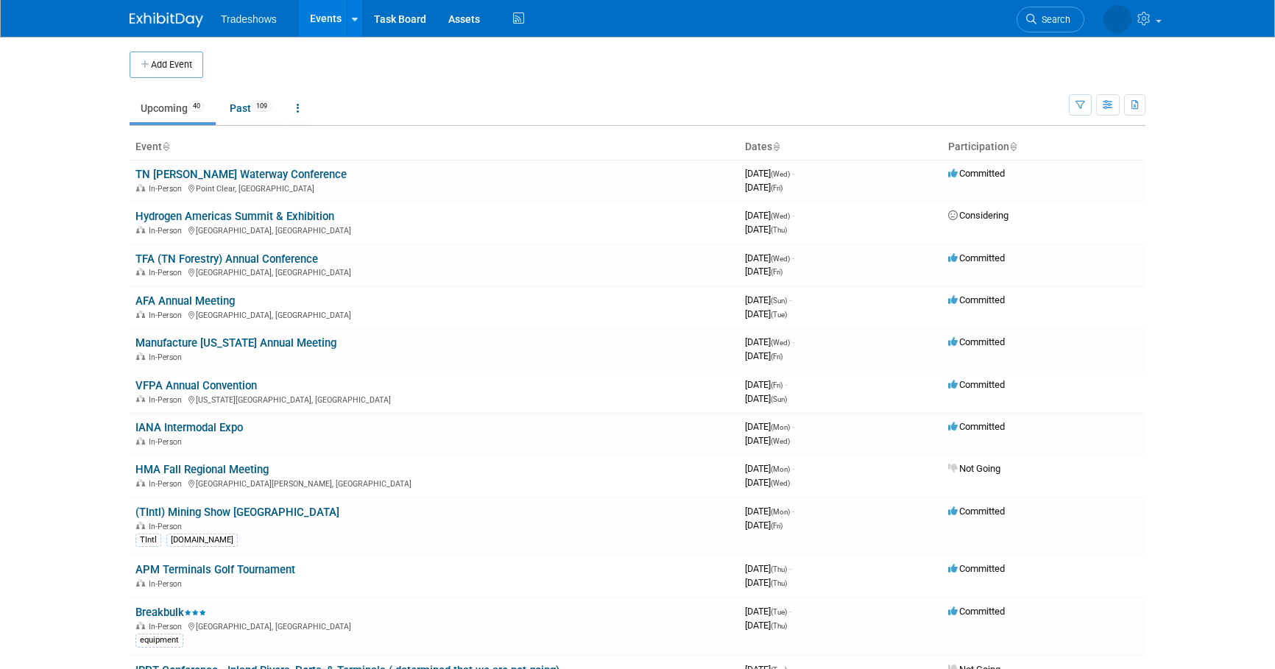  Describe the element at coordinates (776, 146) in the screenshot. I see `a: Sort by Start Date` at that location.